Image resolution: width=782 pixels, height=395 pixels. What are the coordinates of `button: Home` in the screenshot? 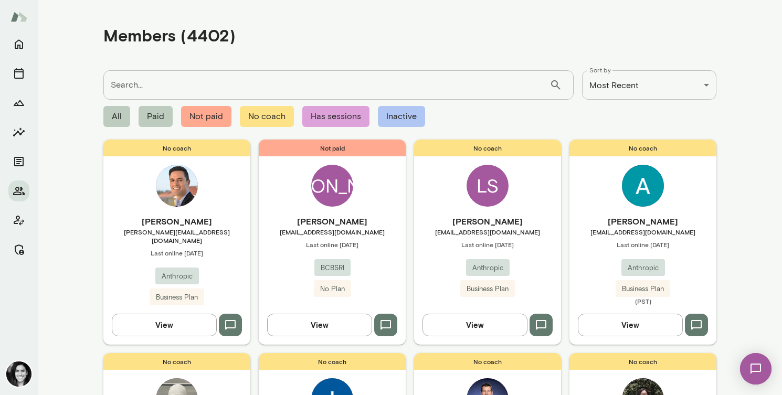 It's located at (19, 44).